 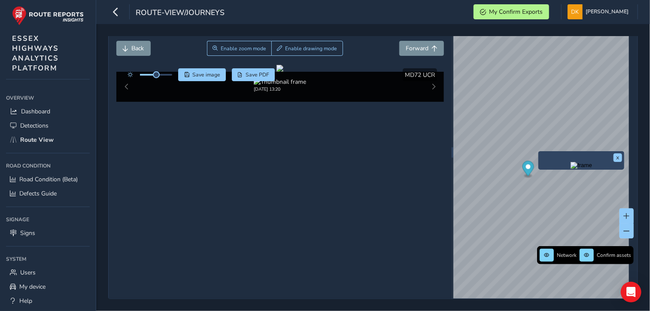 I want to click on a: Route View, so click(x=48, y=140).